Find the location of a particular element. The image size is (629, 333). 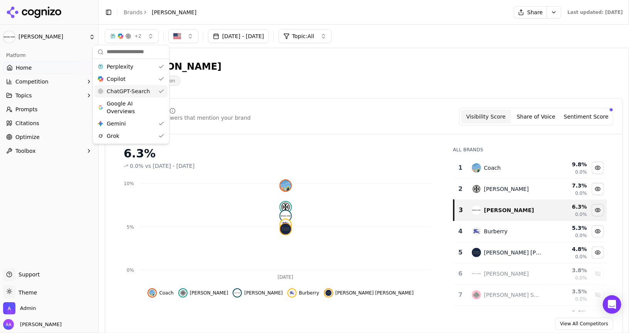

div: 3 is located at coordinates (461, 210).